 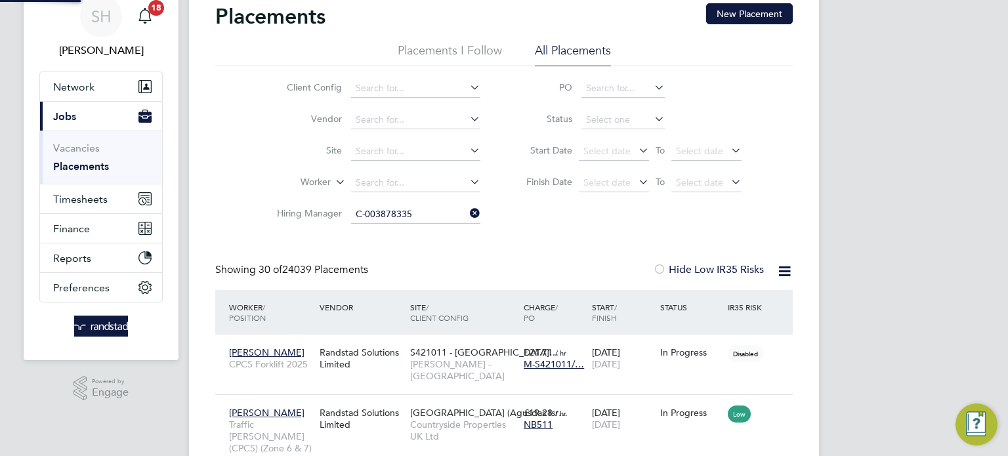 I want to click on button: Jobs, so click(x=101, y=116).